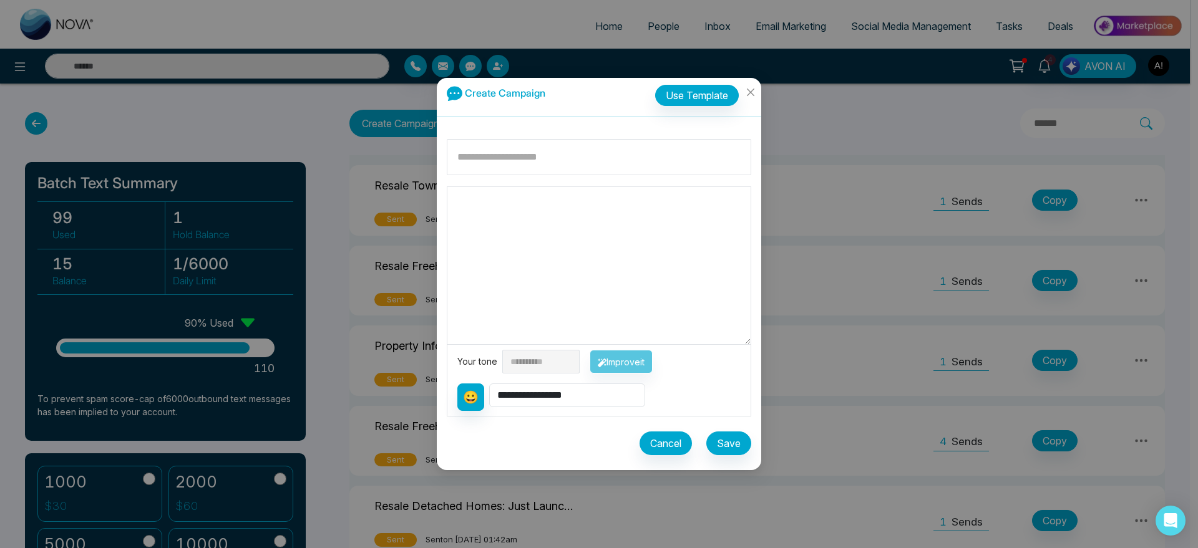  Describe the element at coordinates (1170, 521) in the screenshot. I see `div: Open Intercom Messenger` at that location.